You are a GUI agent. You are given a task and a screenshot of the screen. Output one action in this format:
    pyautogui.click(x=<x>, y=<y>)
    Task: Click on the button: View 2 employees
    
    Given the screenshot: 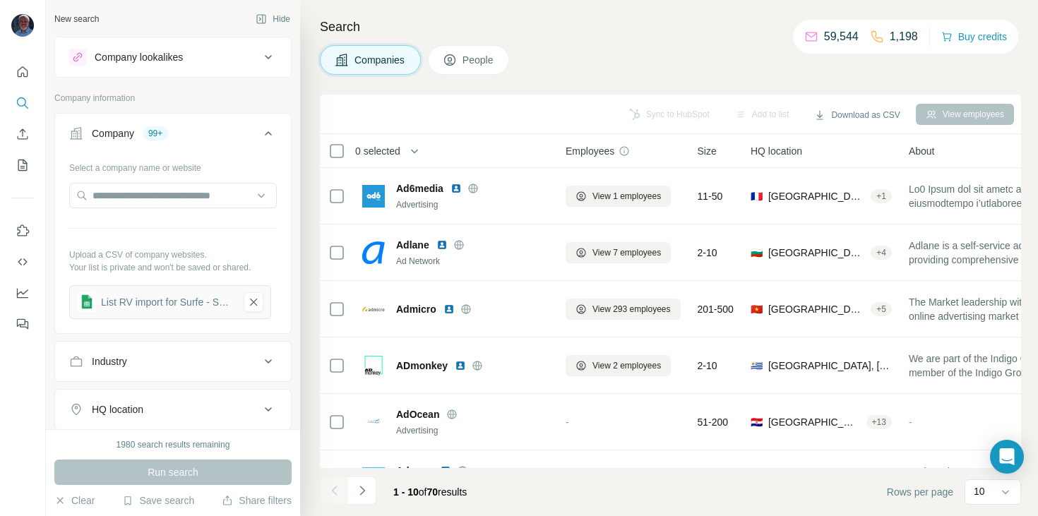 What is the action you would take?
    pyautogui.click(x=618, y=366)
    